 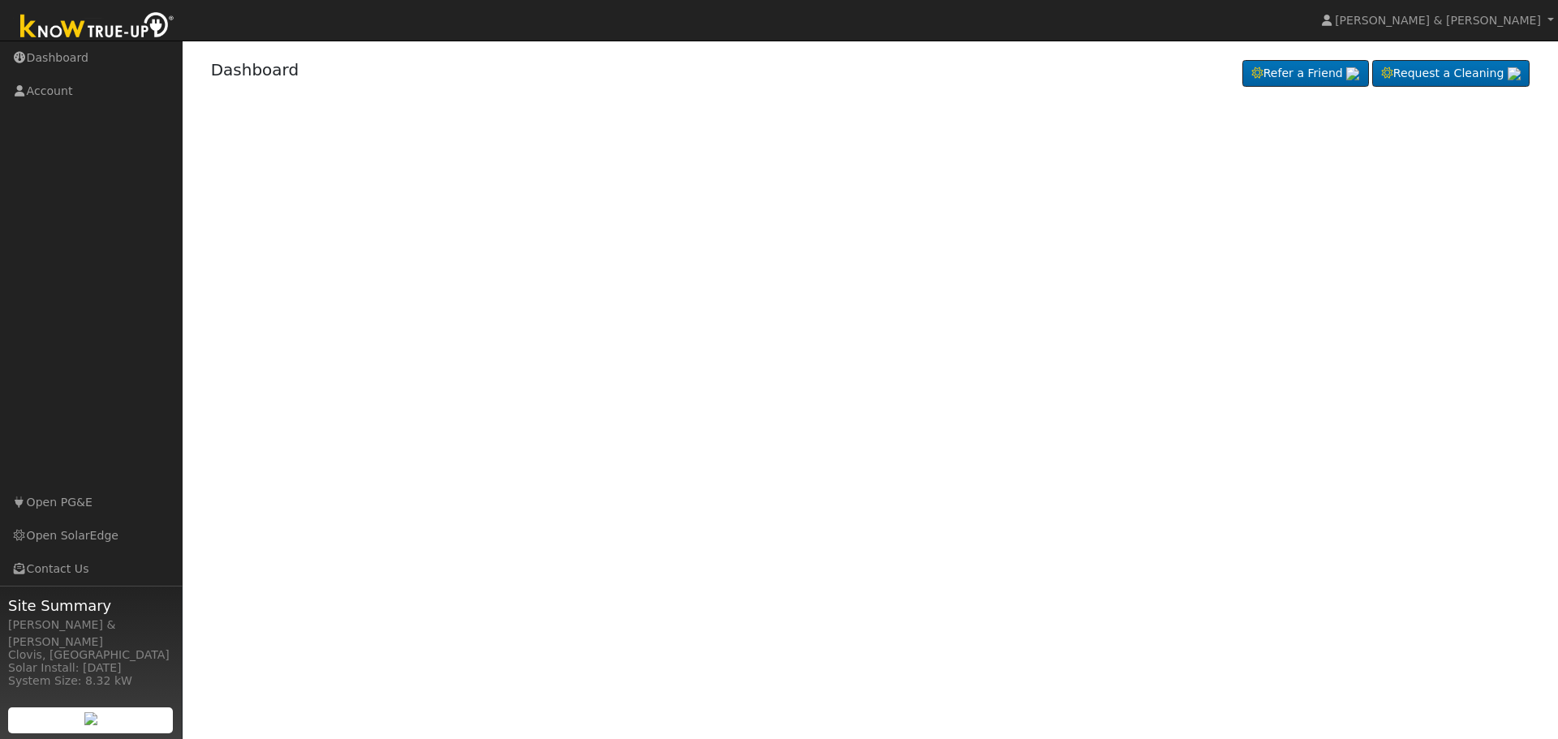 I want to click on div: System Size: 8.32 kW, so click(x=91, y=681).